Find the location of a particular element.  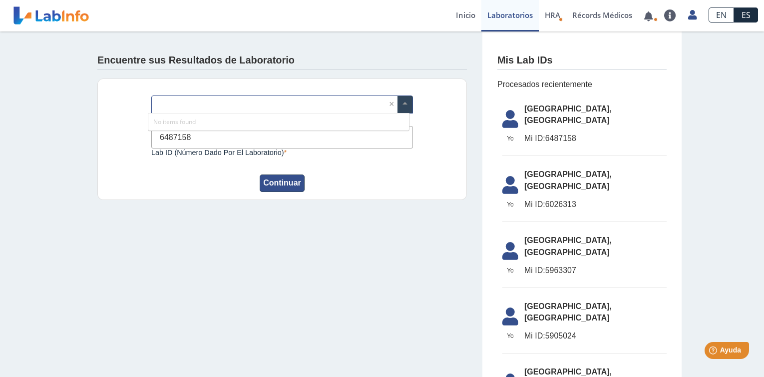

span: Clear all is located at coordinates (393, 104).